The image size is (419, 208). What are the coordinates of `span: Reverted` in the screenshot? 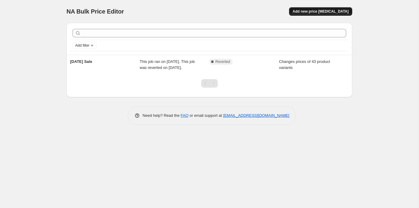 It's located at (222, 62).